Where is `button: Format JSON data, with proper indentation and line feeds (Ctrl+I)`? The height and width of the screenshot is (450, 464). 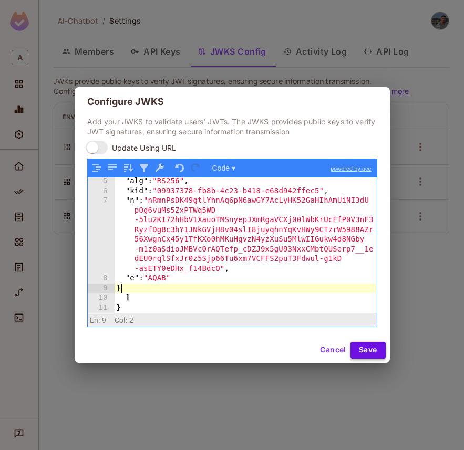 button: Format JSON data, with proper indentation and line feeds (Ctrl+I) is located at coordinates (97, 168).